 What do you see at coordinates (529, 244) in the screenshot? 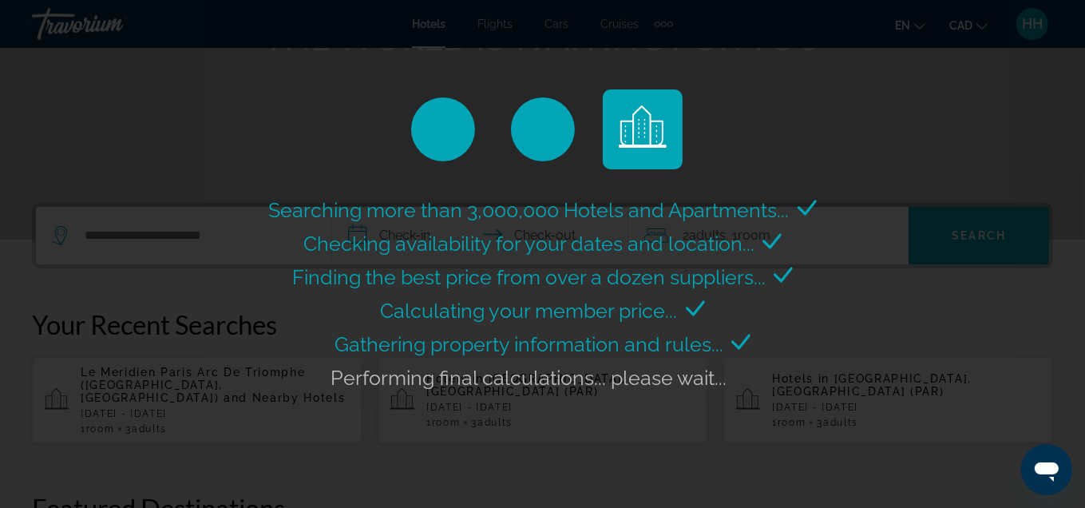
I see `span: Checking availability for your dates and location...` at bounding box center [529, 244].